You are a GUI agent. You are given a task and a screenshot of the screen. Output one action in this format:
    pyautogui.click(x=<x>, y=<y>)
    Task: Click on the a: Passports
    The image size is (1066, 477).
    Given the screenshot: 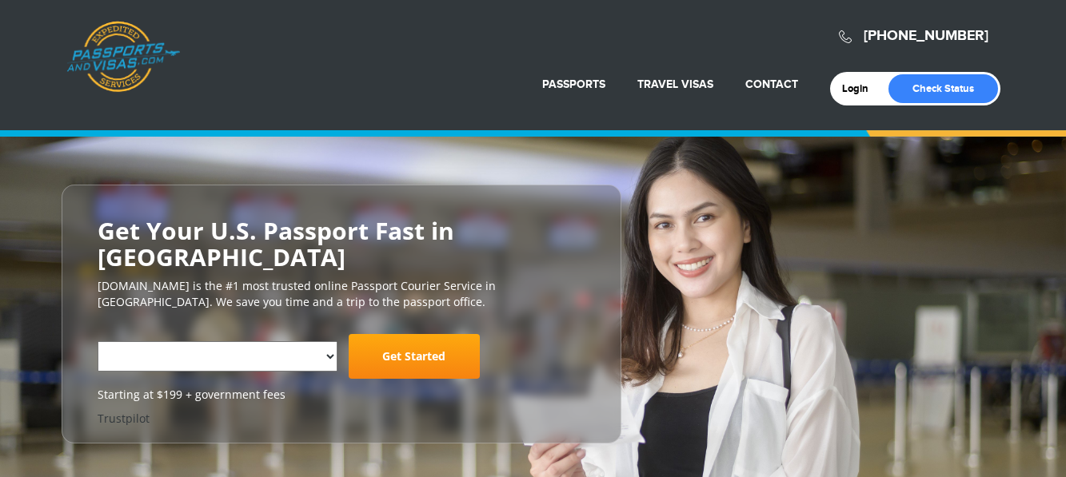 What is the action you would take?
    pyautogui.click(x=573, y=84)
    